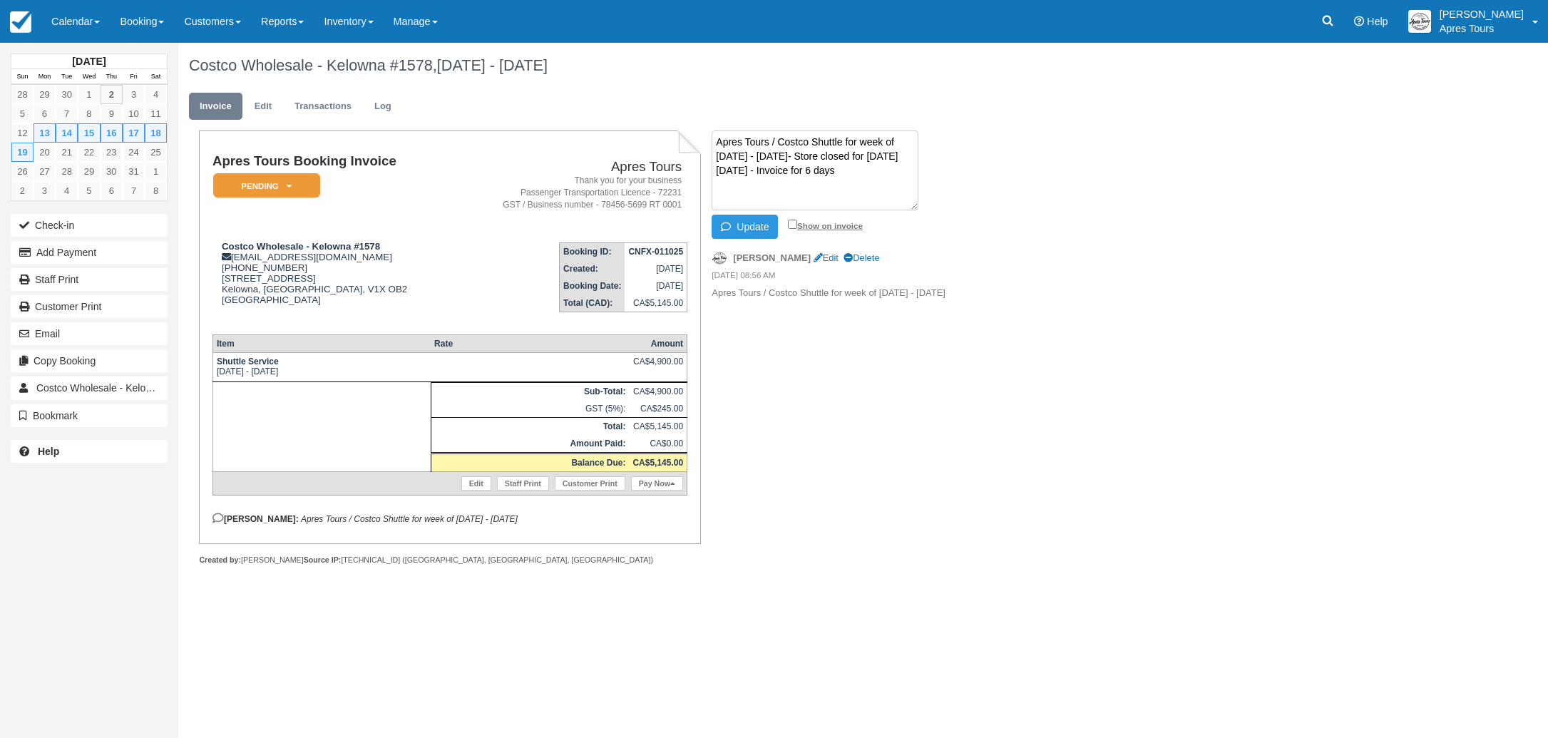 The image size is (1548, 738). I want to click on a: 6, so click(111, 190).